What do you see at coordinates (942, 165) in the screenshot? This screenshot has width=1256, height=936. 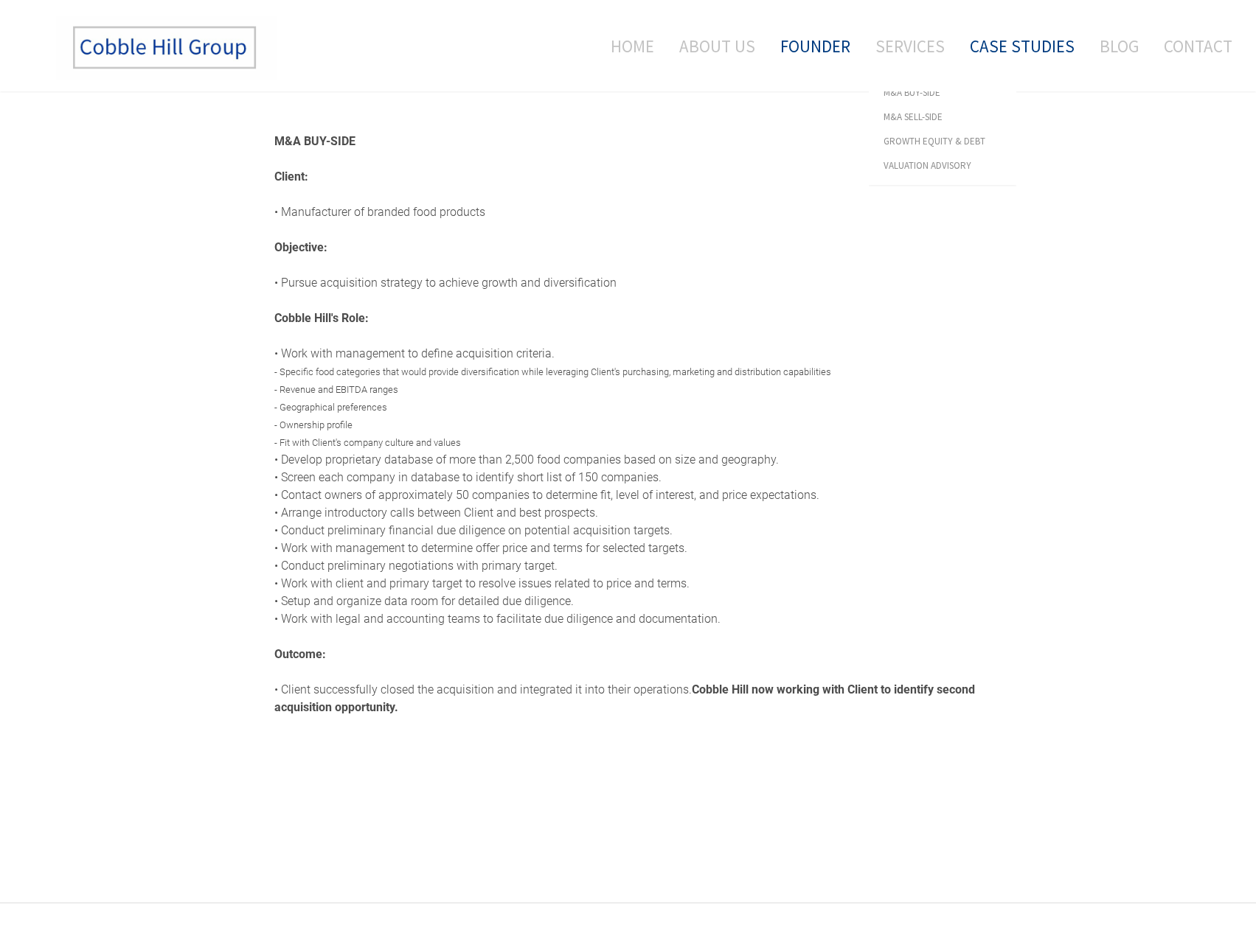 I see `span: Valuation Advisory` at bounding box center [942, 165].